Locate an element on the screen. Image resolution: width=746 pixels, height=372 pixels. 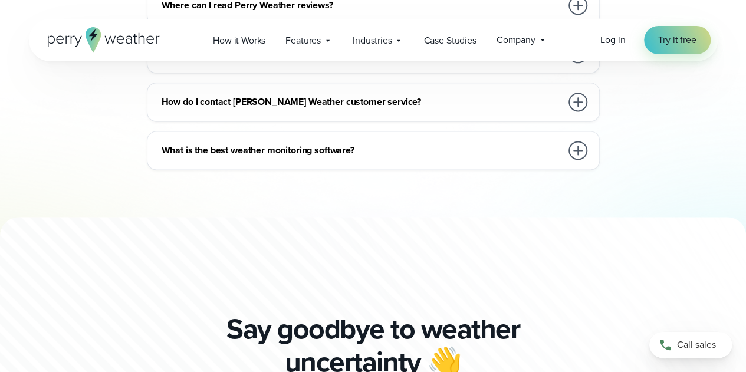
a: Call sales is located at coordinates (691, 345).